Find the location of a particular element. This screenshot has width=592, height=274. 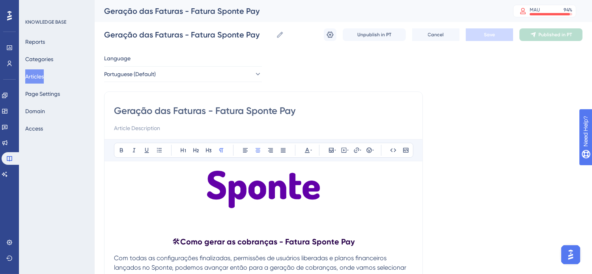

button: Access is located at coordinates (34, 129).